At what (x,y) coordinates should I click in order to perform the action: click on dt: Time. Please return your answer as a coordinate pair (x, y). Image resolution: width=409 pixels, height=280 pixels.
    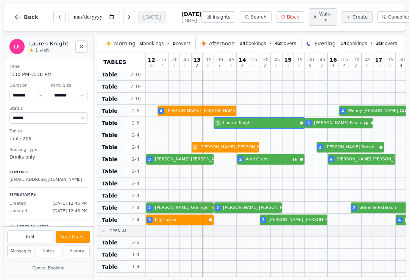
    Looking at the image, I should click on (48, 67).